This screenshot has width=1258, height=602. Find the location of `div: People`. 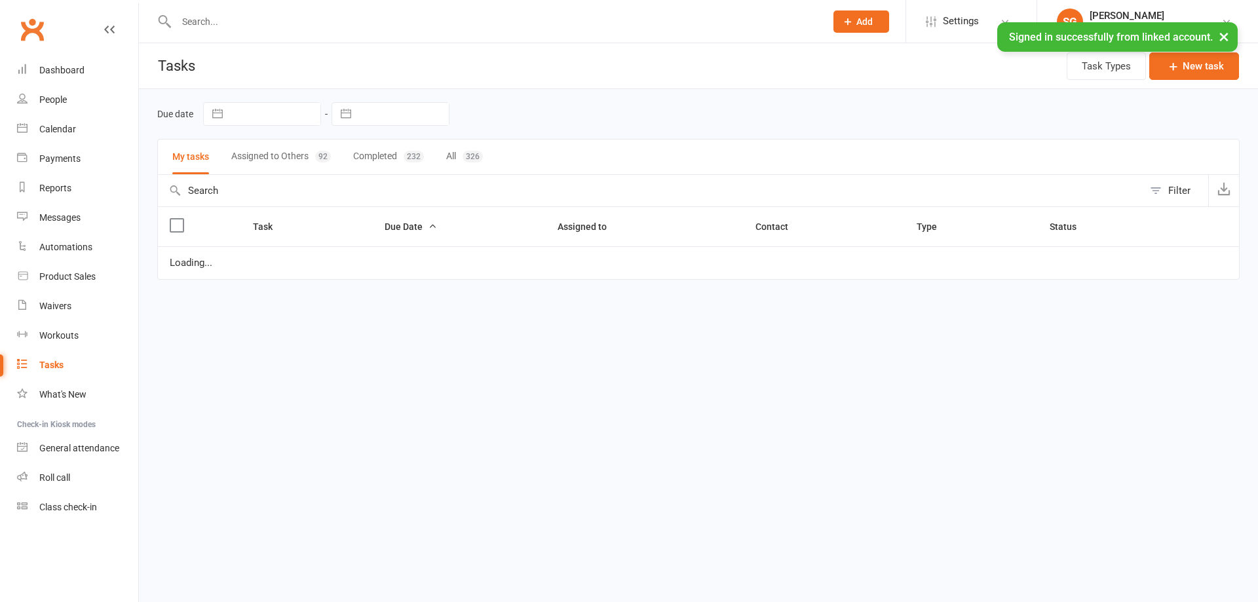

div: People is located at coordinates (53, 100).